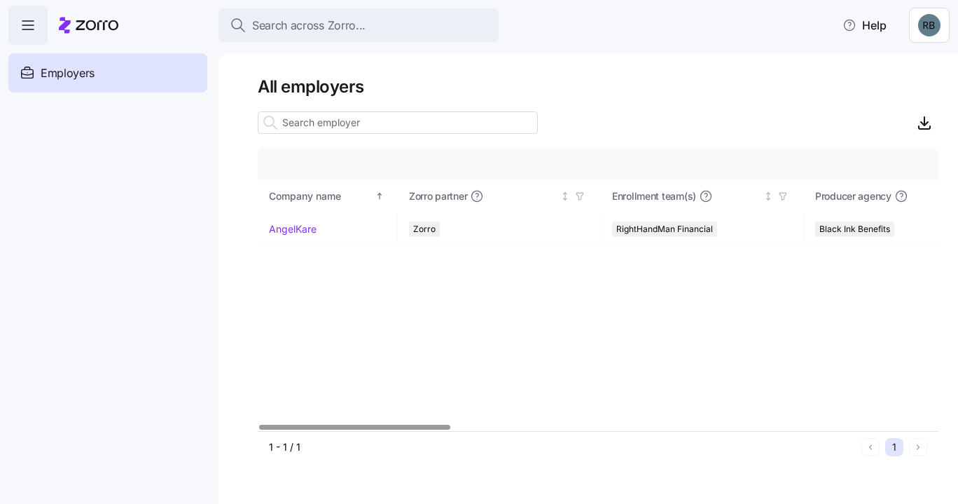 The height and width of the screenshot is (504, 958). What do you see at coordinates (853, 196) in the screenshot?
I see `span: Producer agency` at bounding box center [853, 196].